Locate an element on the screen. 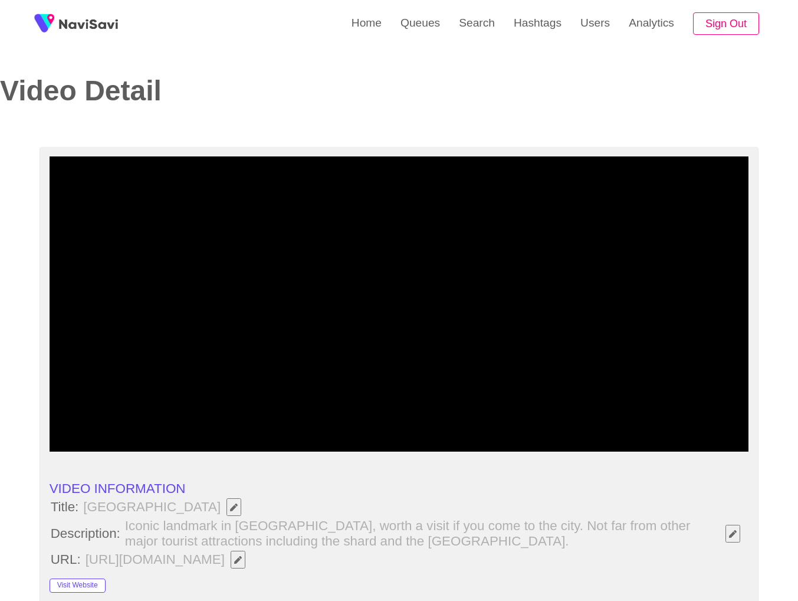  button: Visit Website is located at coordinates (77, 585).